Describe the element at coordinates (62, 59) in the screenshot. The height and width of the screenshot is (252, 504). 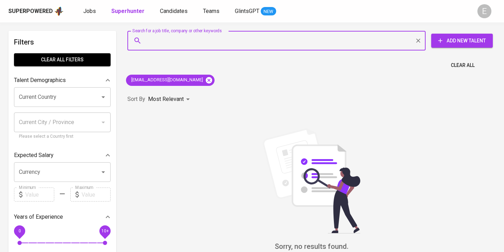
I see `span: Clear All filters` at that location.